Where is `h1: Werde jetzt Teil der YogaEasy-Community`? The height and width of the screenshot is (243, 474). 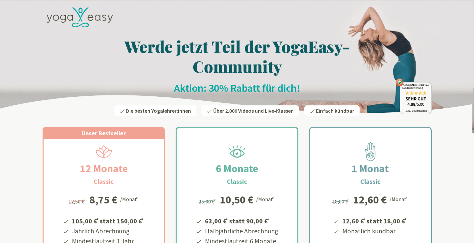 h1: Werde jetzt Teil der YogaEasy-Community is located at coordinates (237, 56).